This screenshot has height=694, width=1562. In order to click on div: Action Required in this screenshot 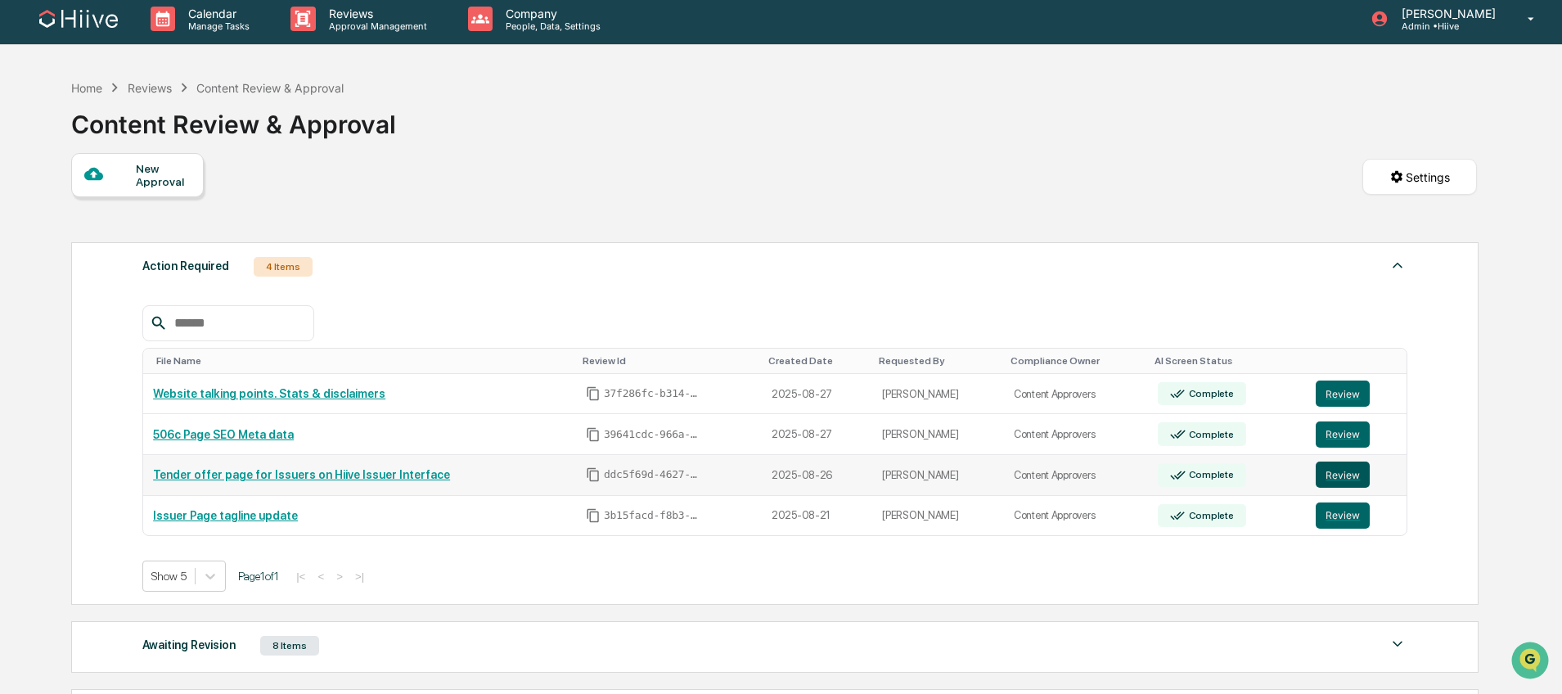, I will do `click(186, 266)`.